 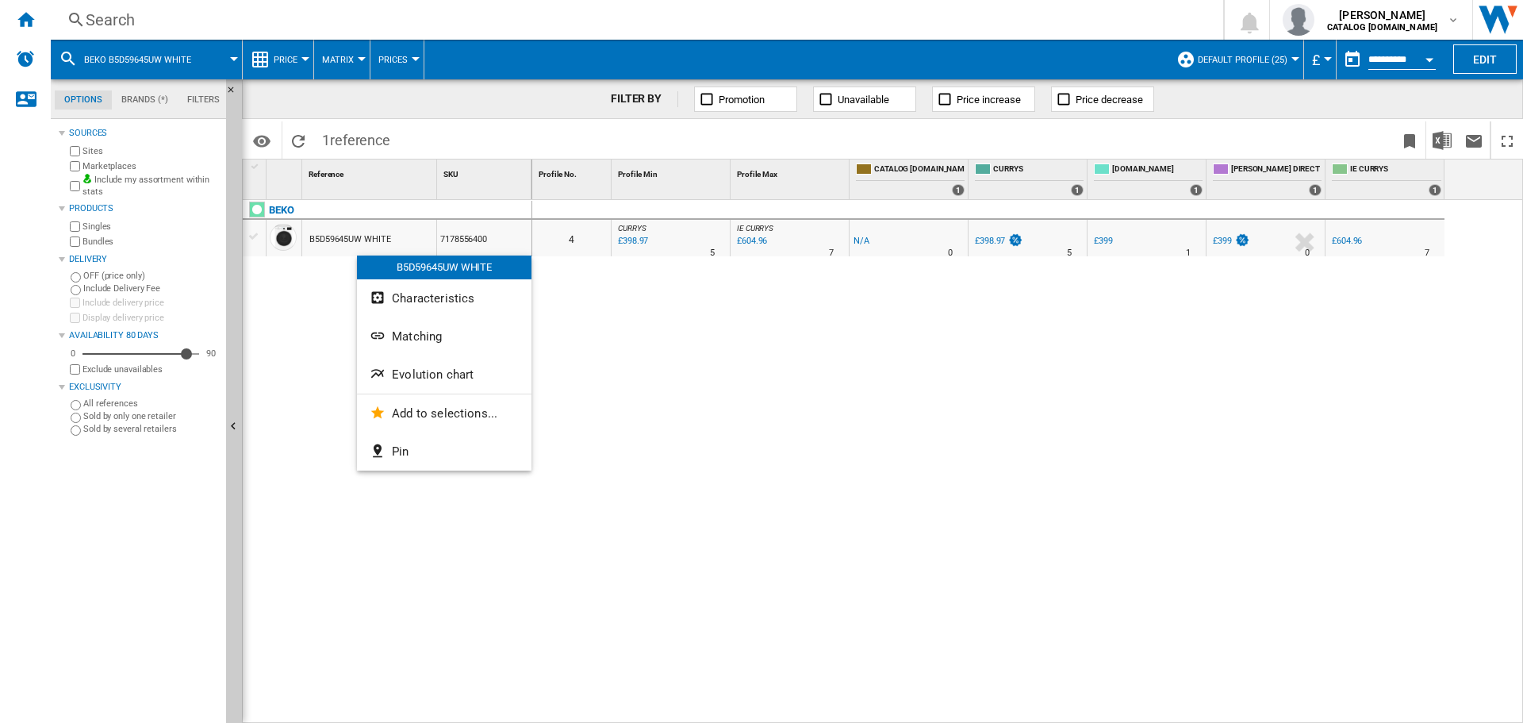 I want to click on button: Characteristics, so click(x=444, y=298).